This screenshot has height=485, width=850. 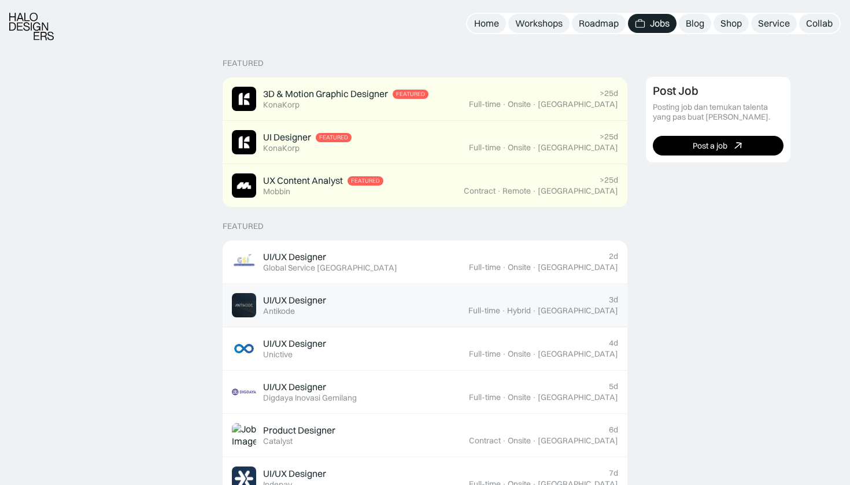 What do you see at coordinates (719, 146) in the screenshot?
I see `a: Post a job` at bounding box center [719, 146].